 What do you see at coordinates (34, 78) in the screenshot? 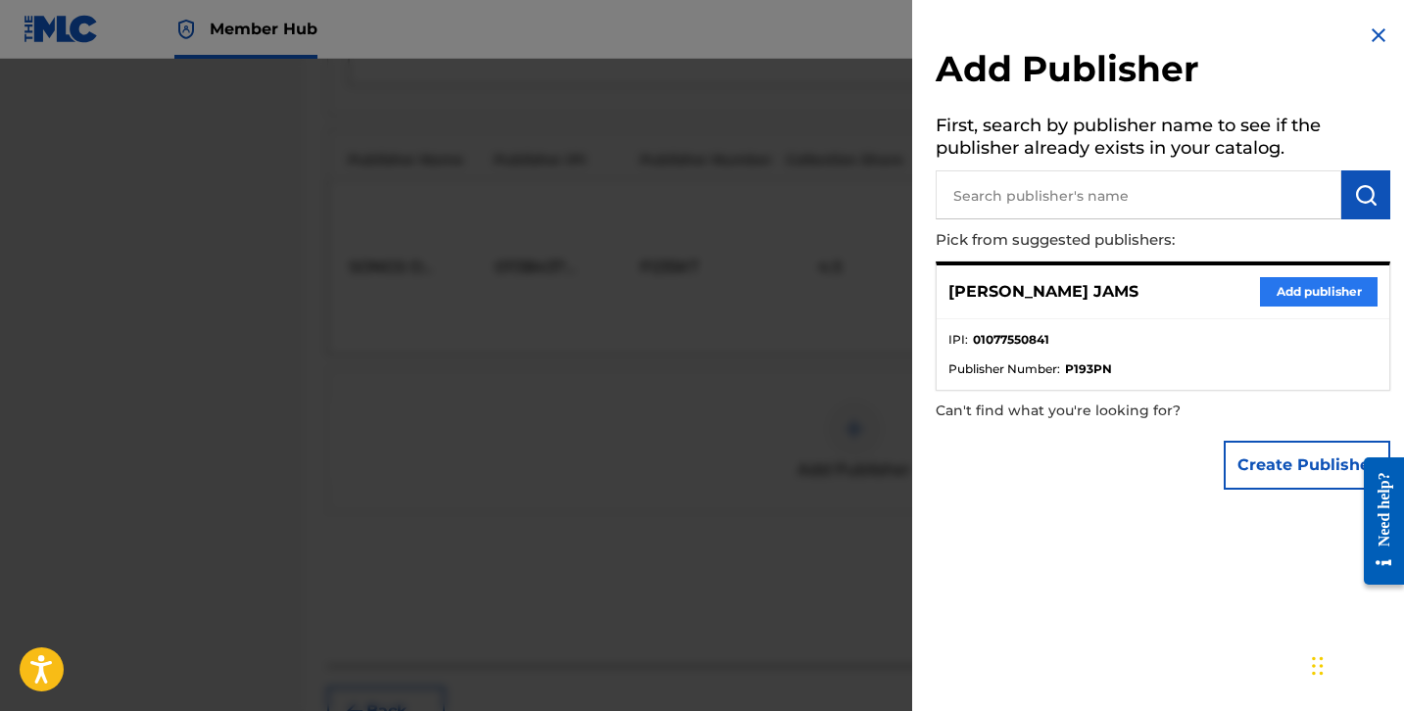
I see `div: Open Resource Center` at bounding box center [34, 78].